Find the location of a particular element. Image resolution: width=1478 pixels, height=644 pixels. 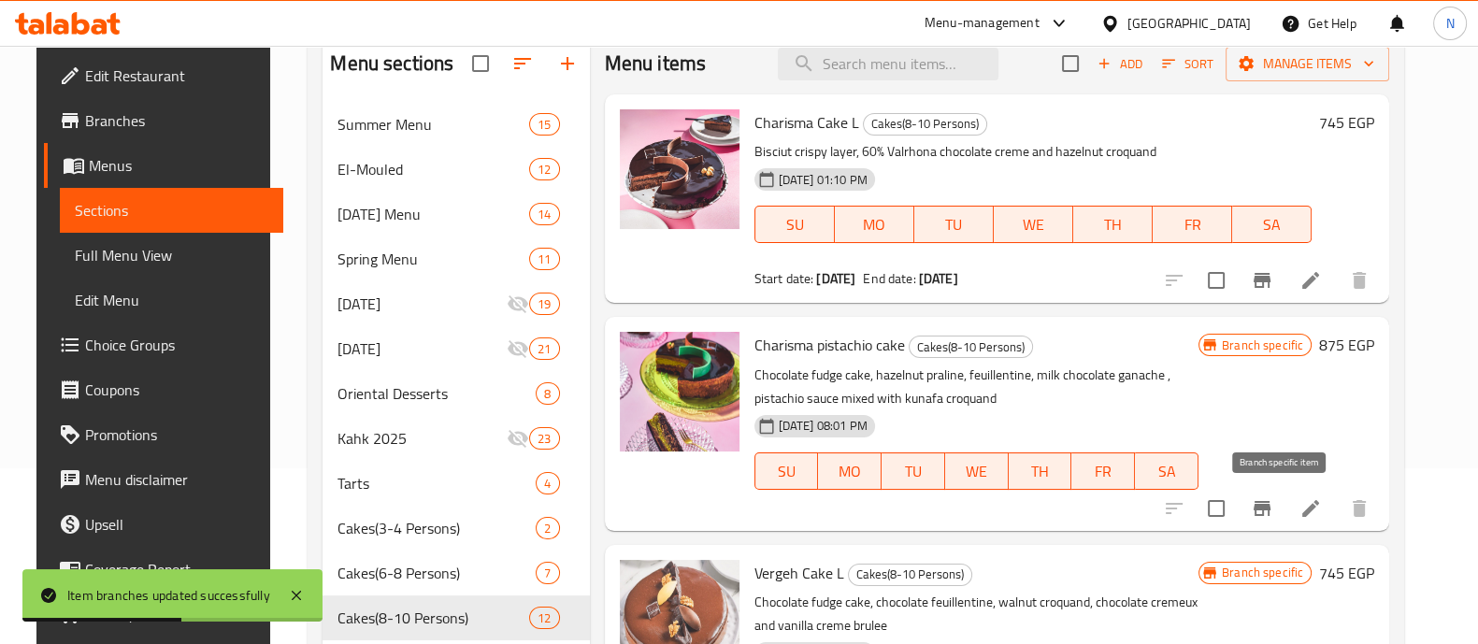

span: Sort sections is located at coordinates (522, 64).